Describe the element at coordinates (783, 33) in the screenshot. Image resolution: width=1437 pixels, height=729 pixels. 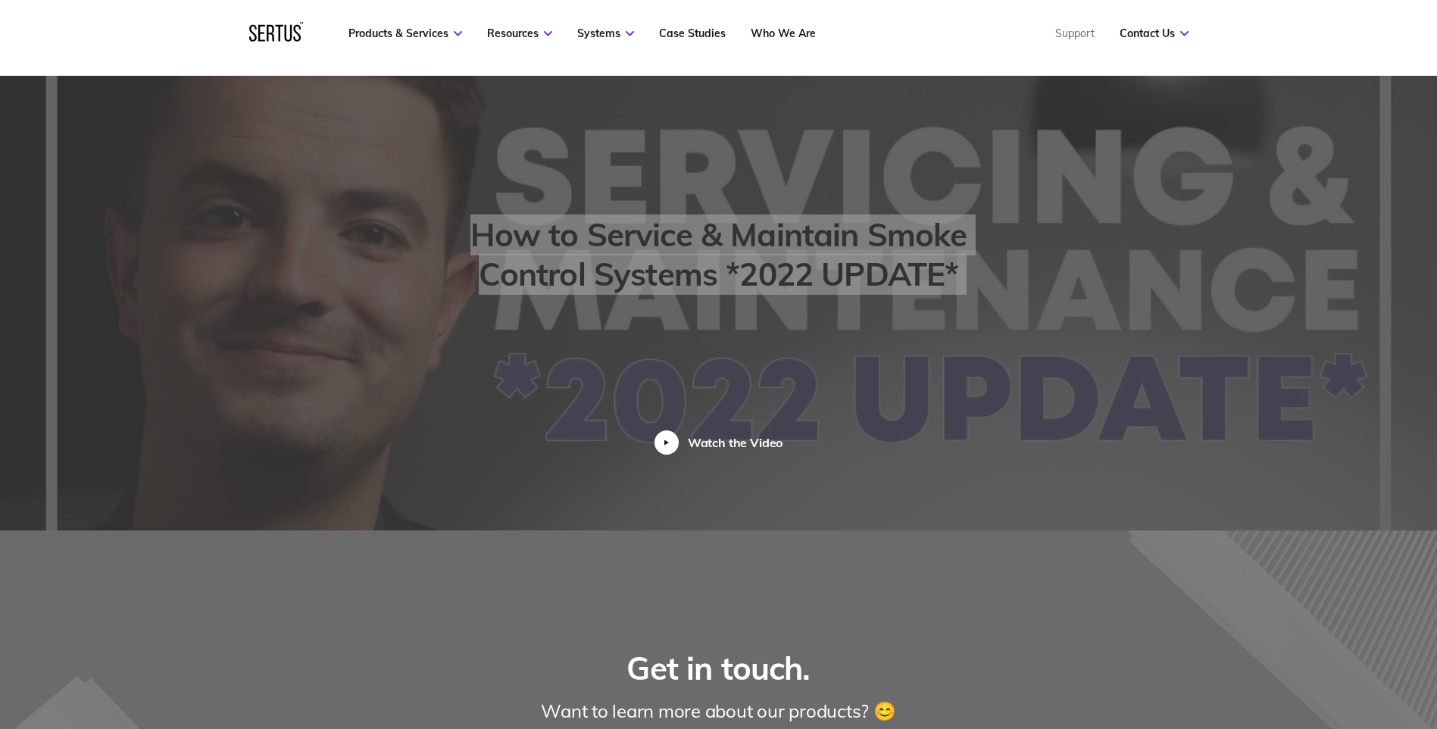
I see `a: Who We Are` at that location.